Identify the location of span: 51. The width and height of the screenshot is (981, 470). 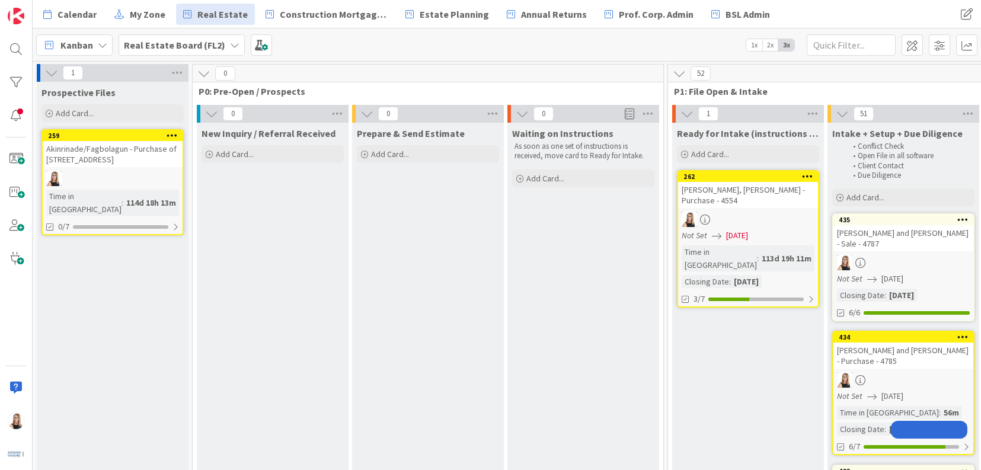
(864, 114).